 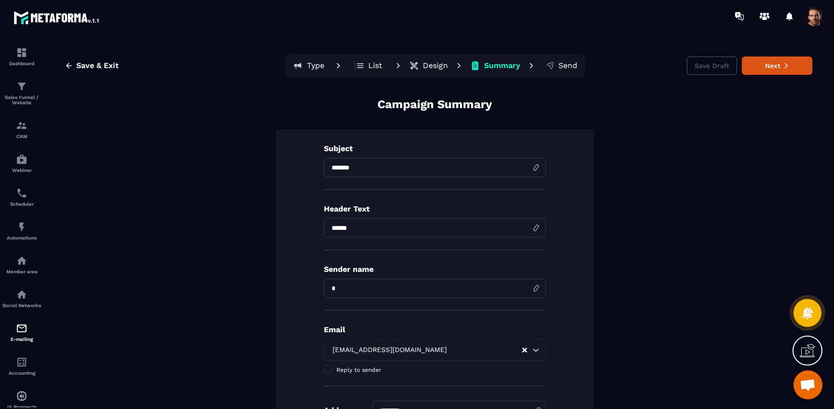 What do you see at coordinates (435, 66) in the screenshot?
I see `p: Design` at bounding box center [435, 66].